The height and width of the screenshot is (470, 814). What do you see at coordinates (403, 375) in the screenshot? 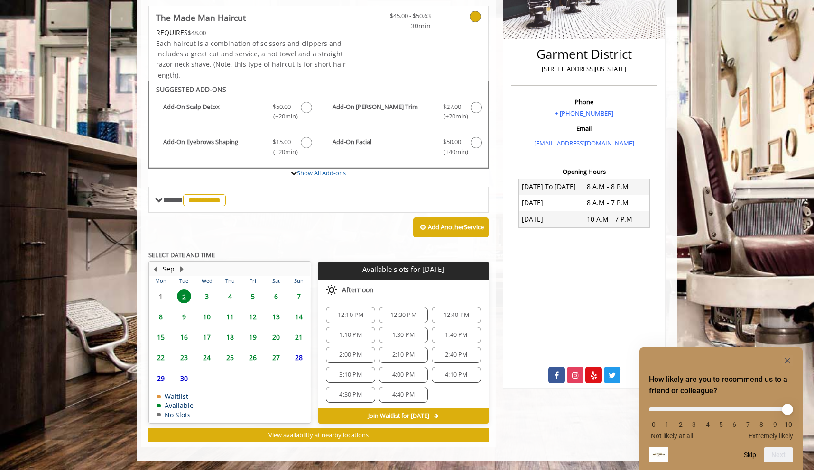
I see `span: 4:00 PM` at bounding box center [403, 375].